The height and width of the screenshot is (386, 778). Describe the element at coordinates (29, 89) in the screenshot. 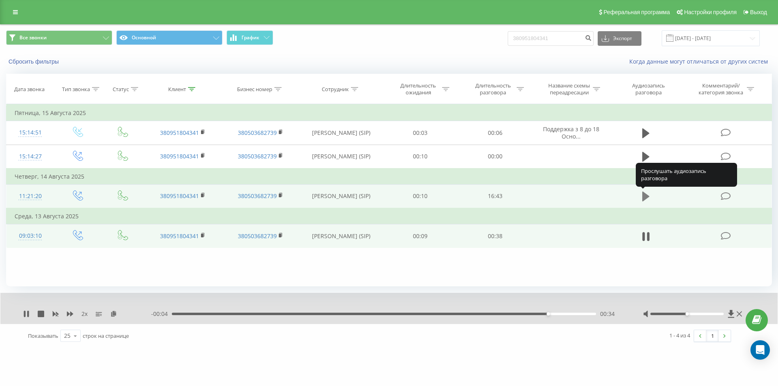

I see `div: Дата звонка` at that location.